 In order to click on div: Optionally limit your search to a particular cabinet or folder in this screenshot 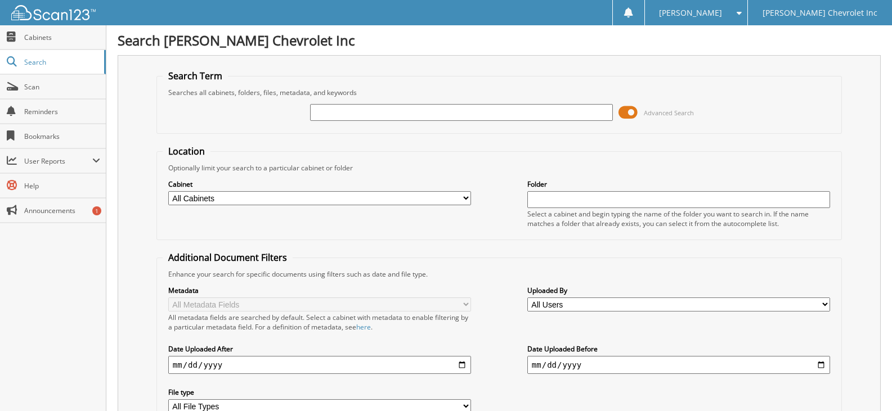, I will do `click(499, 168)`.